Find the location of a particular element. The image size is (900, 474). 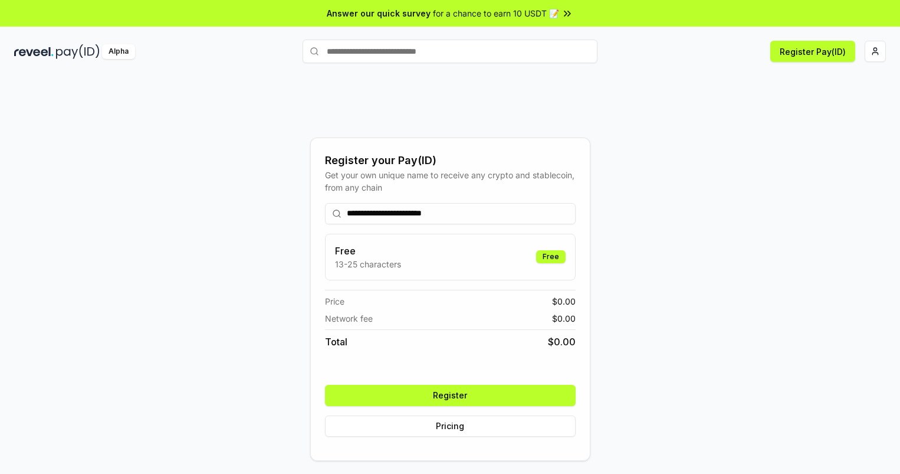

div: Alpha is located at coordinates (119, 51).